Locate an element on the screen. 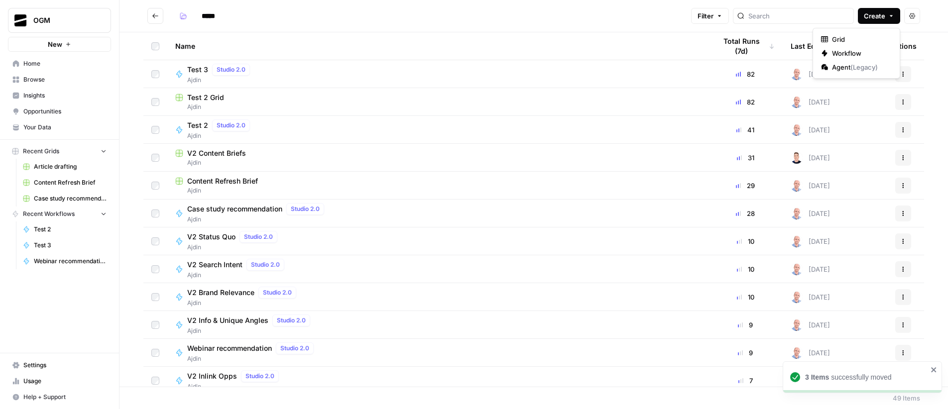 This screenshot has height=409, width=948. span: Settings is located at coordinates (65, 365).